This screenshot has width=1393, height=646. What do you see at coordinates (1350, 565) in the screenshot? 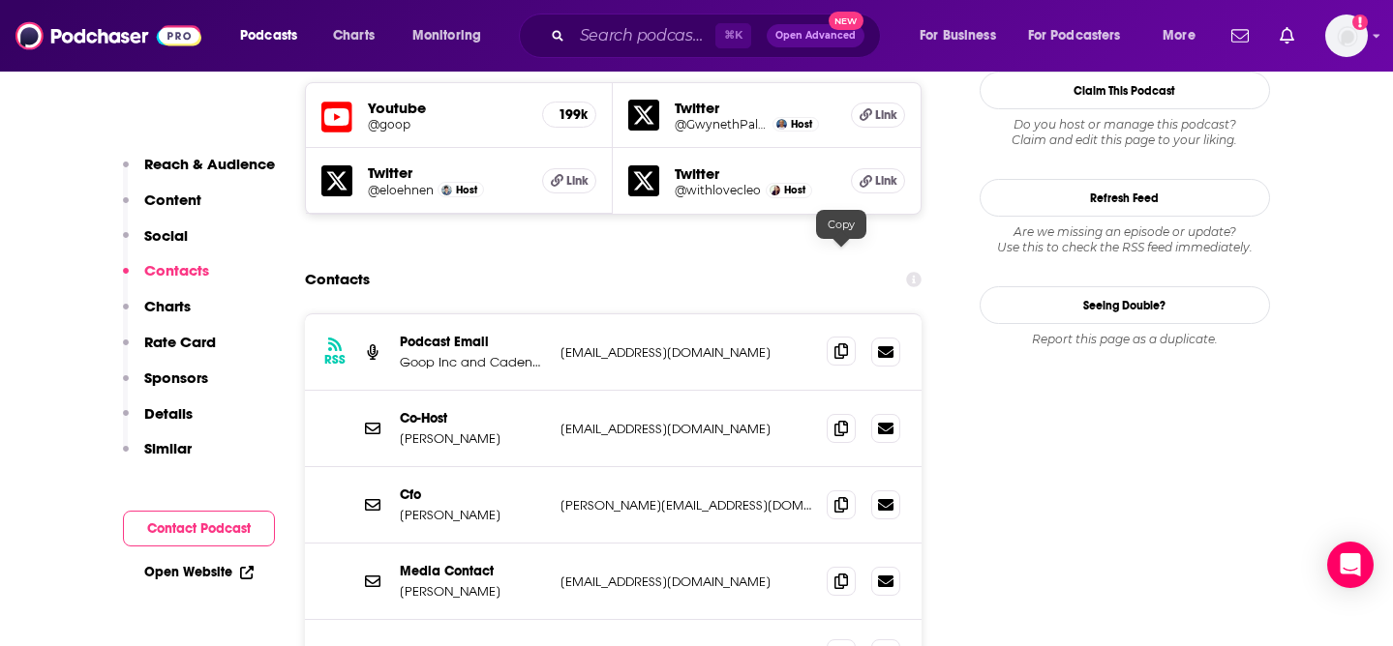
I see `div: Open Intercom Messenger` at bounding box center [1350, 565].